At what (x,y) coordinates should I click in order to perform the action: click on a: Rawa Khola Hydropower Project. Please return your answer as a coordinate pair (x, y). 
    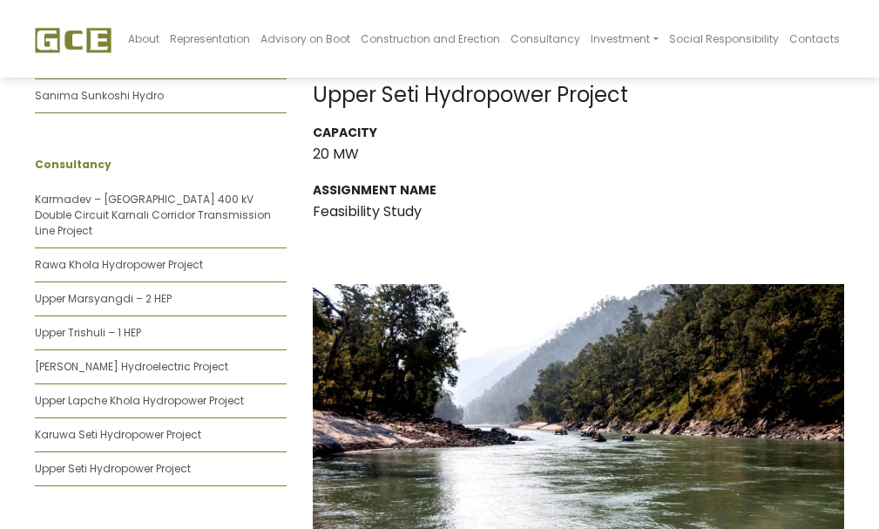
    Looking at the image, I should click on (118, 264).